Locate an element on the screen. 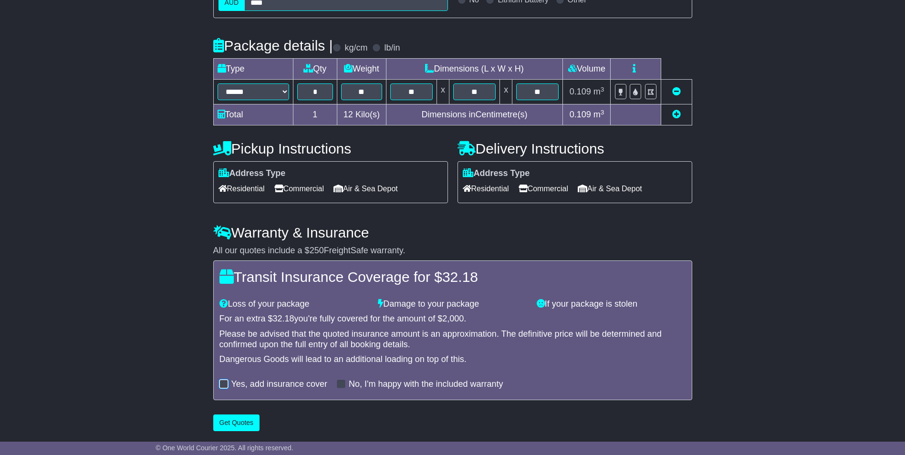  h4: Delivery Instructions is located at coordinates (575, 148).